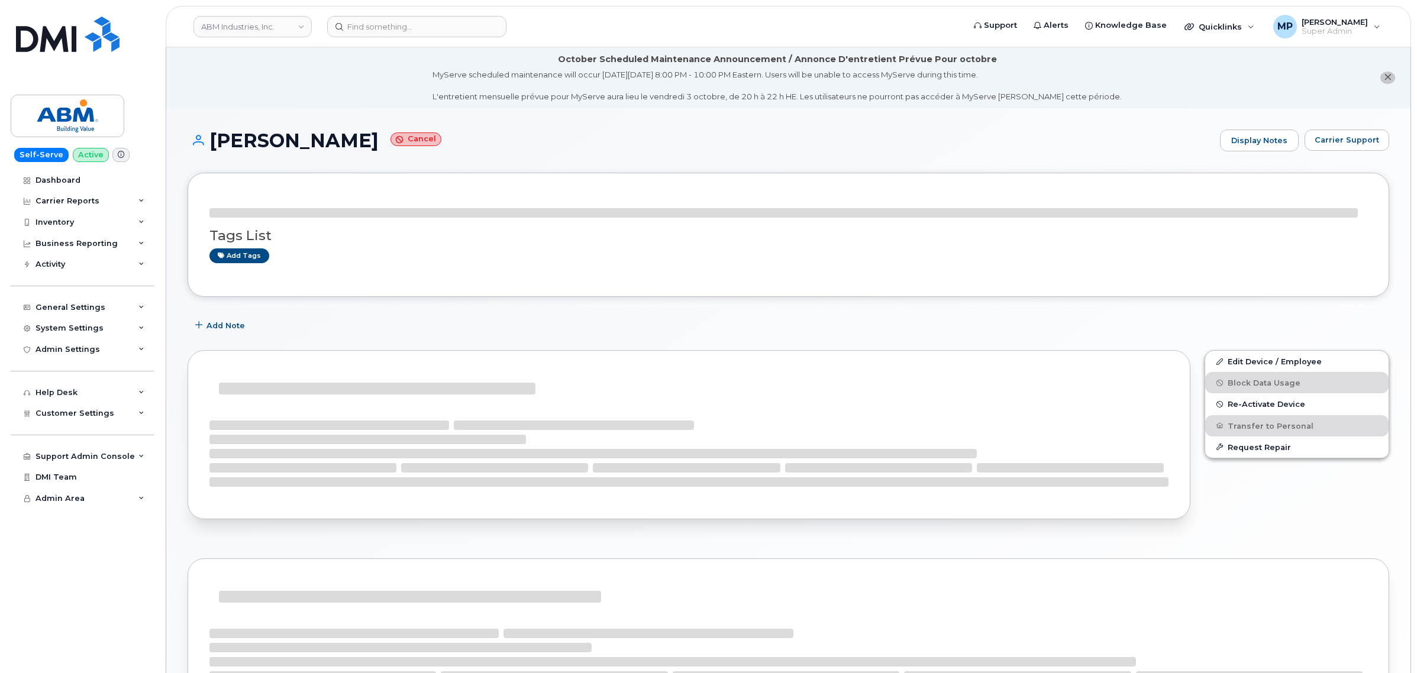  I want to click on a: Edit Device / Employee, so click(1297, 362).